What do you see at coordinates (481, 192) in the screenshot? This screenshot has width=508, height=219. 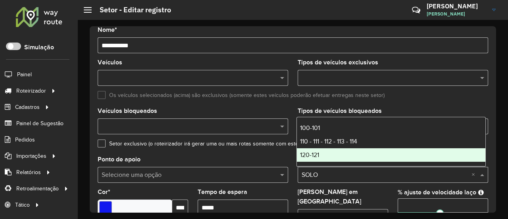 I see `em: Ajuste de velocidade do veículo entre clientes` at bounding box center [481, 192].